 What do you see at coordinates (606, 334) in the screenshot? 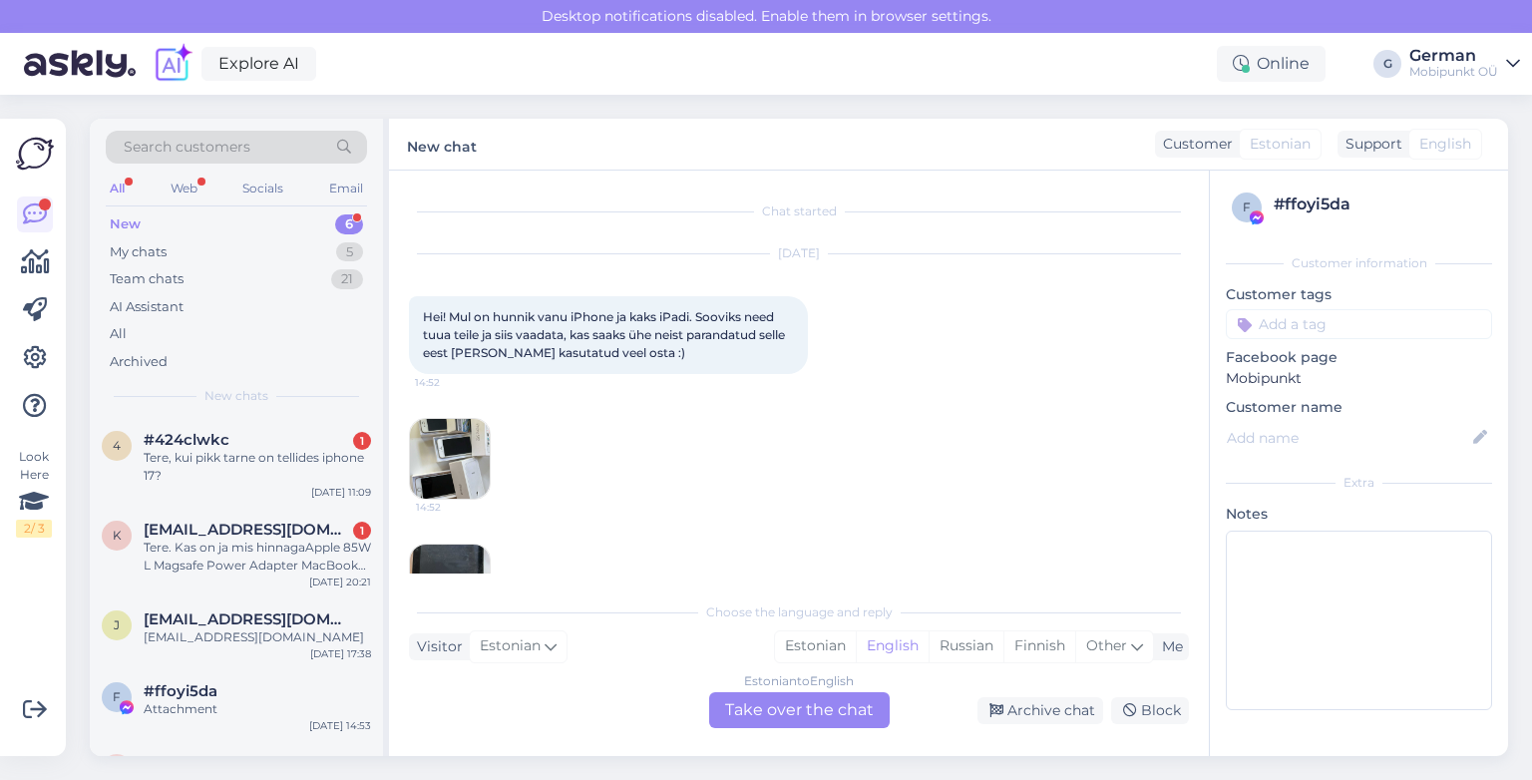
I see `span: Hei! Mul on hunnik vanu iPhone ja kaks iPadi. Sooviks need tuua teile ja siis vaadata, kas saaks ...` at bounding box center [606, 334].